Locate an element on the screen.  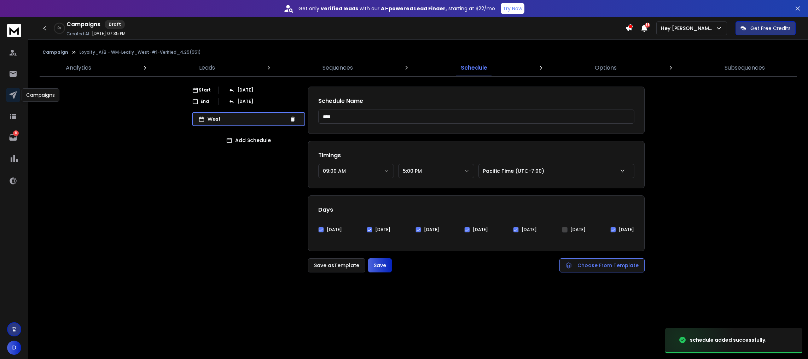
div: Campaigns is located at coordinates (40, 95).